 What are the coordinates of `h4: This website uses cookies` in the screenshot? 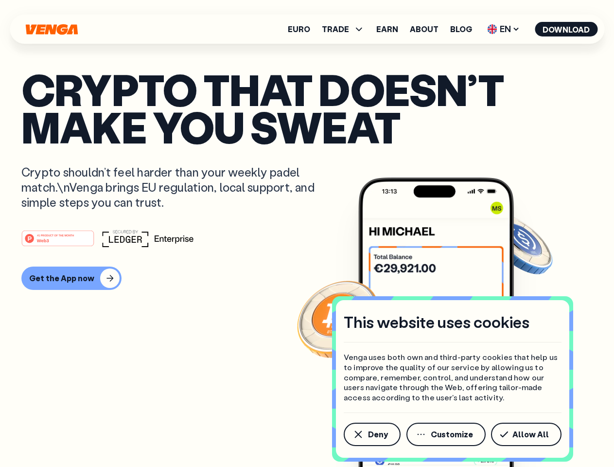 It's located at (437, 322).